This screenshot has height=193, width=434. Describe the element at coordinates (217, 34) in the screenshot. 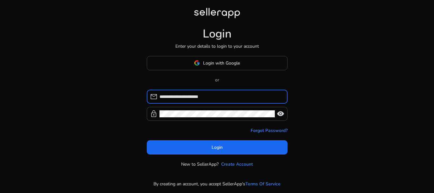

I see `h1: Login` at that location.